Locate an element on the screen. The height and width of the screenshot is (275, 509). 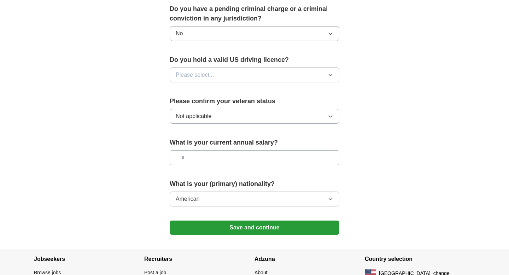
button: Not applicable is located at coordinates (255, 116).